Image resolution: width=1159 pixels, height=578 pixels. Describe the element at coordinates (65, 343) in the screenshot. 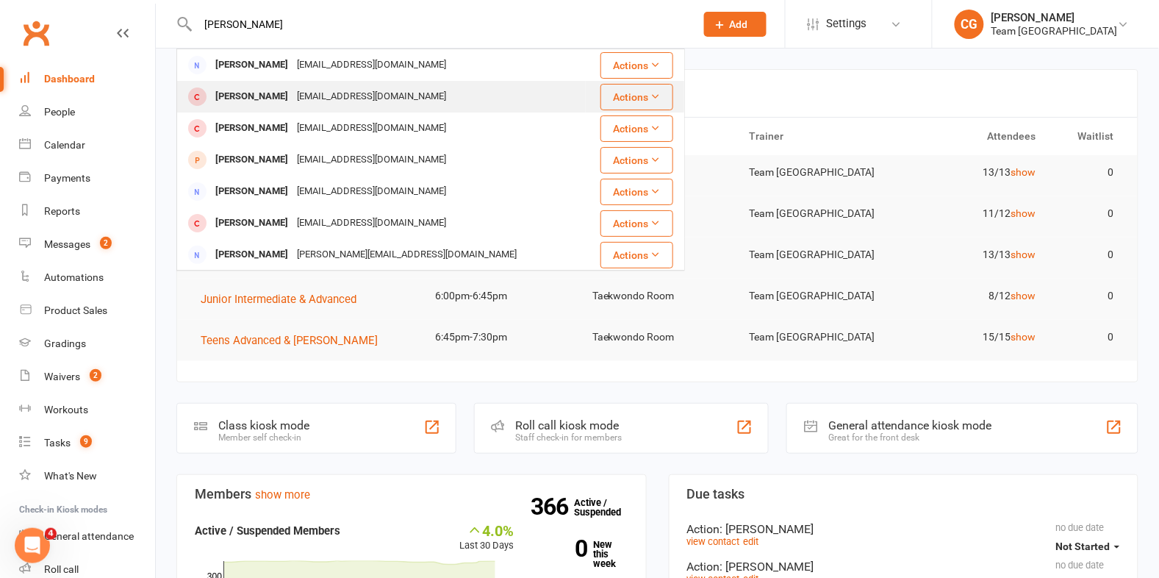

I see `div: Gradings` at that location.